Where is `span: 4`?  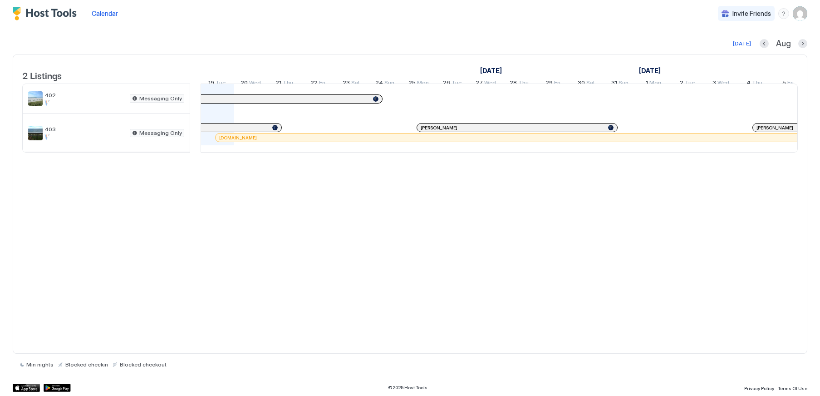
span: 4 is located at coordinates (749, 84).